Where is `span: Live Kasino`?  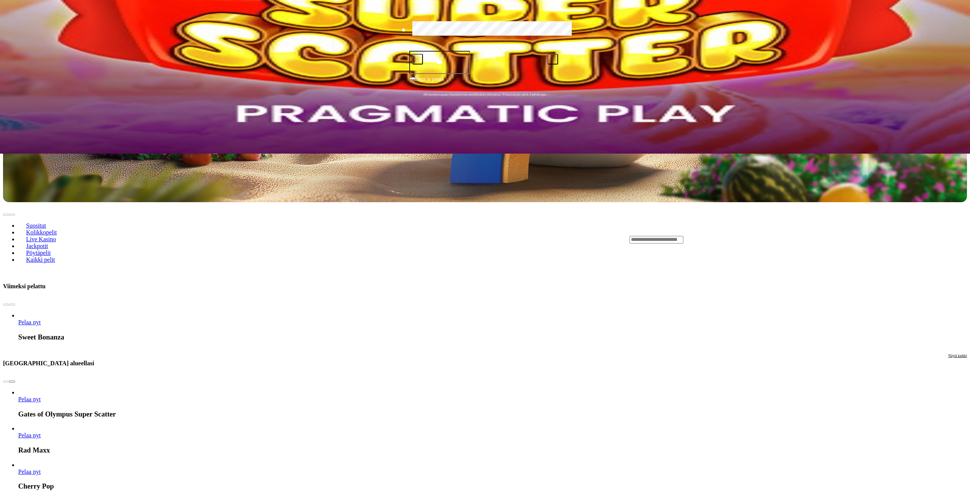 span: Live Kasino is located at coordinates (41, 239).